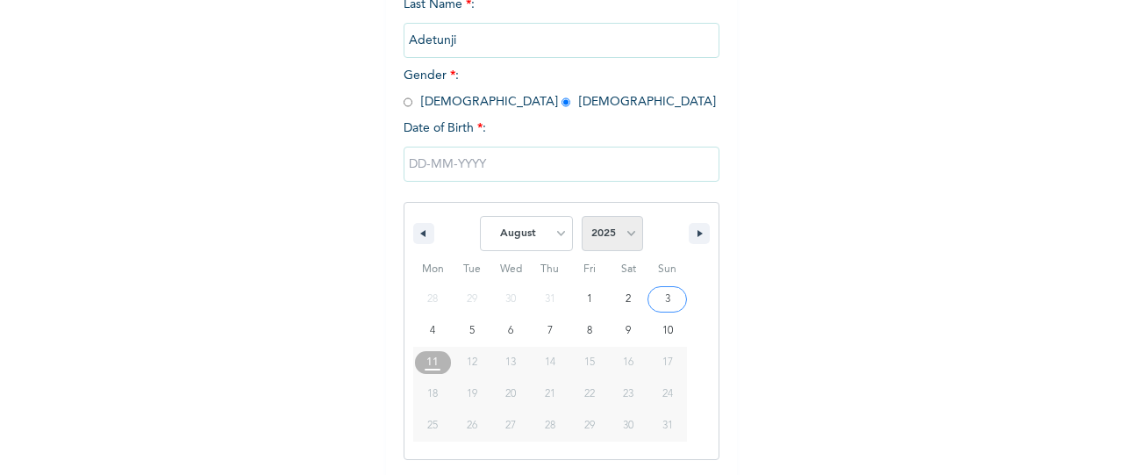  What do you see at coordinates (511, 362) in the screenshot?
I see `button: 13` at bounding box center [511, 362].